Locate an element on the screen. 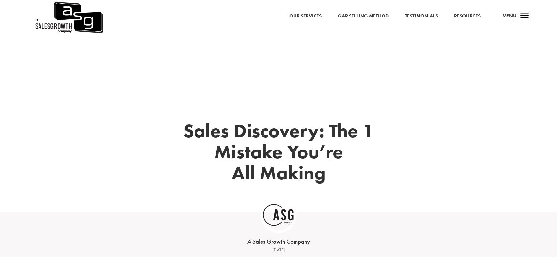 The image size is (557, 257). img: ASG Co_alternate lockup (1) is located at coordinates (279, 215).